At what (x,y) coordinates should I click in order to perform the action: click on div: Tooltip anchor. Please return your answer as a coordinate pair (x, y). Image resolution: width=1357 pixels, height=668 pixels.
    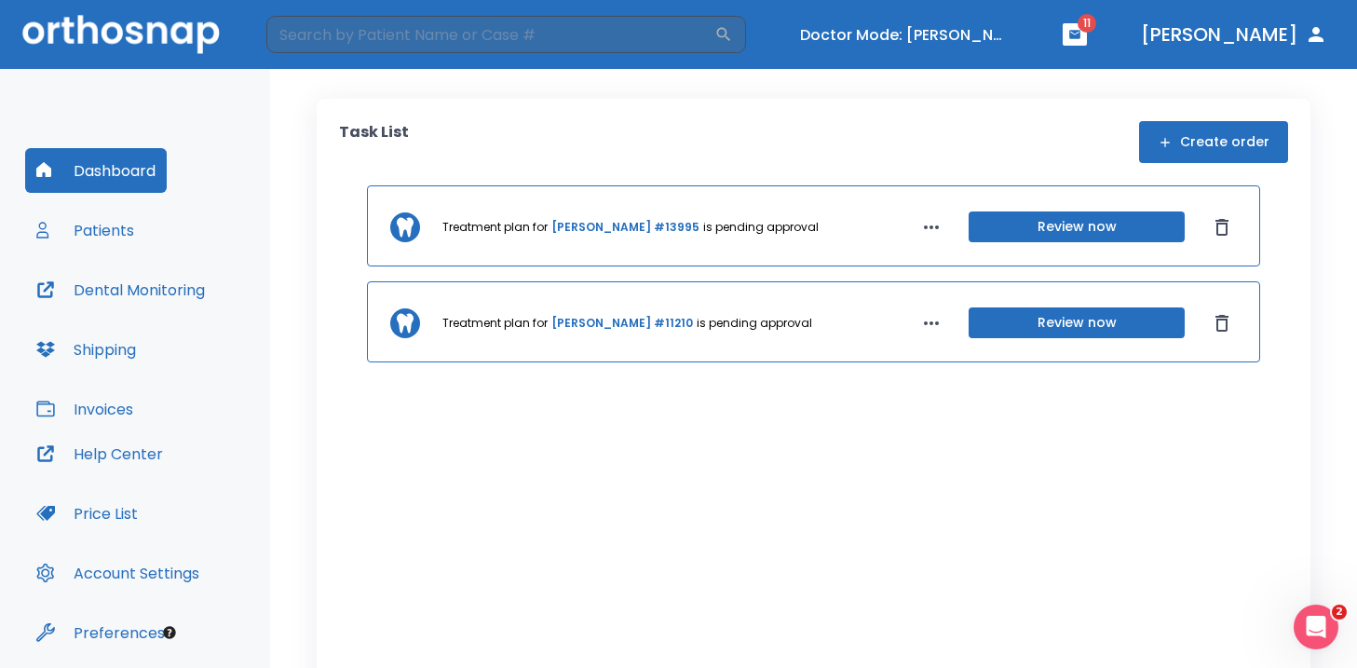
    Looking at the image, I should click on (170, 633).